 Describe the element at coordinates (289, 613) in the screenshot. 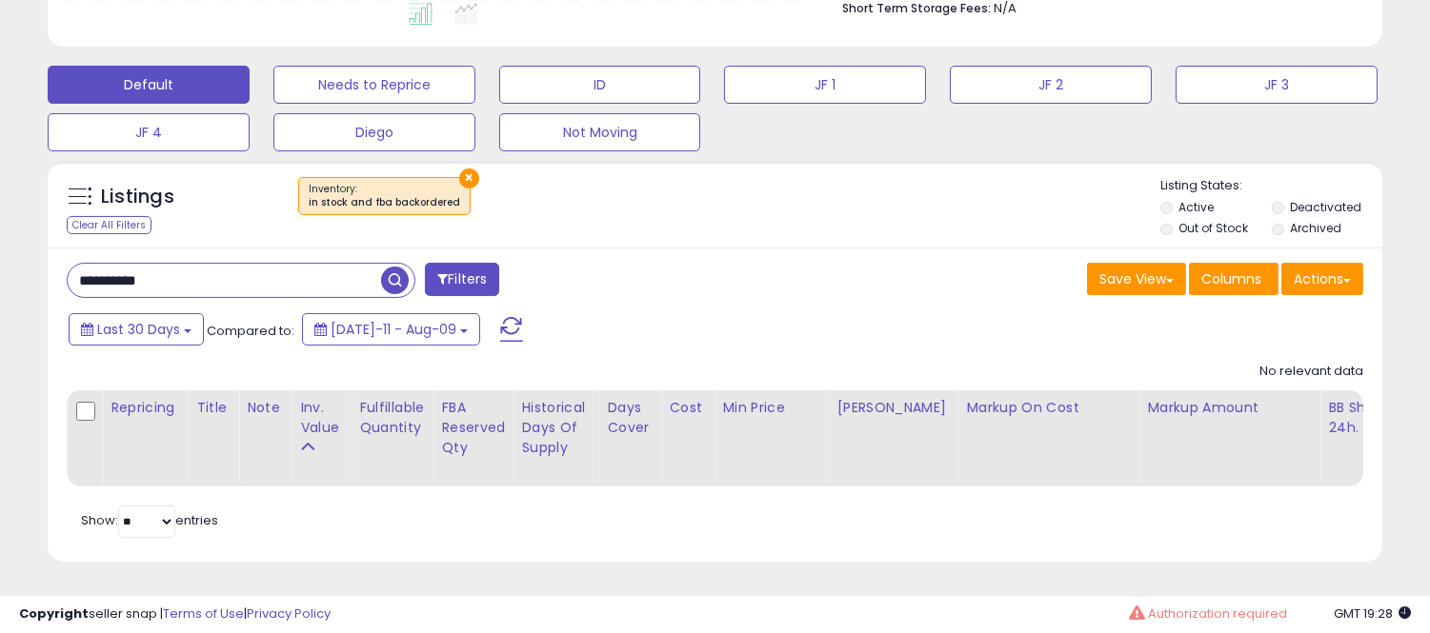

I see `a: Privacy Policy` at that location.